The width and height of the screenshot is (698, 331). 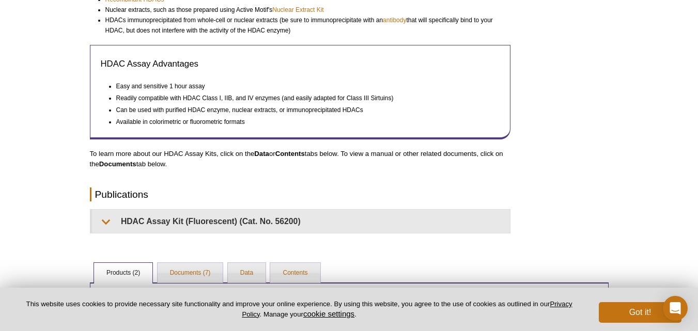 I want to click on strong: Data, so click(x=262, y=154).